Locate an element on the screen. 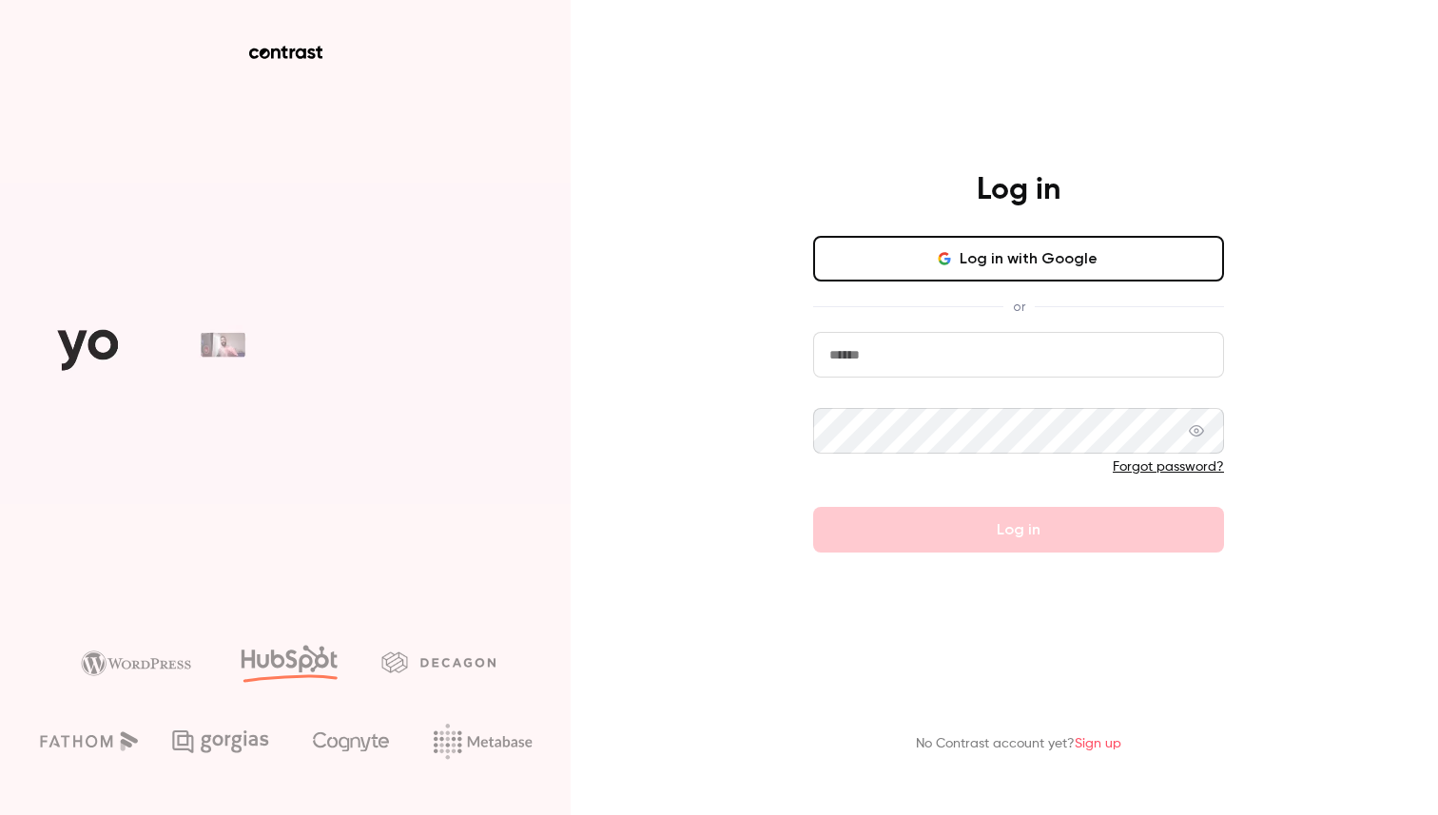 The width and height of the screenshot is (1438, 815). a: Forgot password? is located at coordinates (1168, 467).